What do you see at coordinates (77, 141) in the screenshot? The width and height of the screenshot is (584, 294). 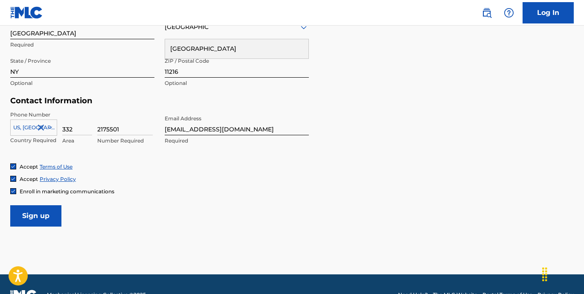 I see `p: Area` at bounding box center [77, 141].